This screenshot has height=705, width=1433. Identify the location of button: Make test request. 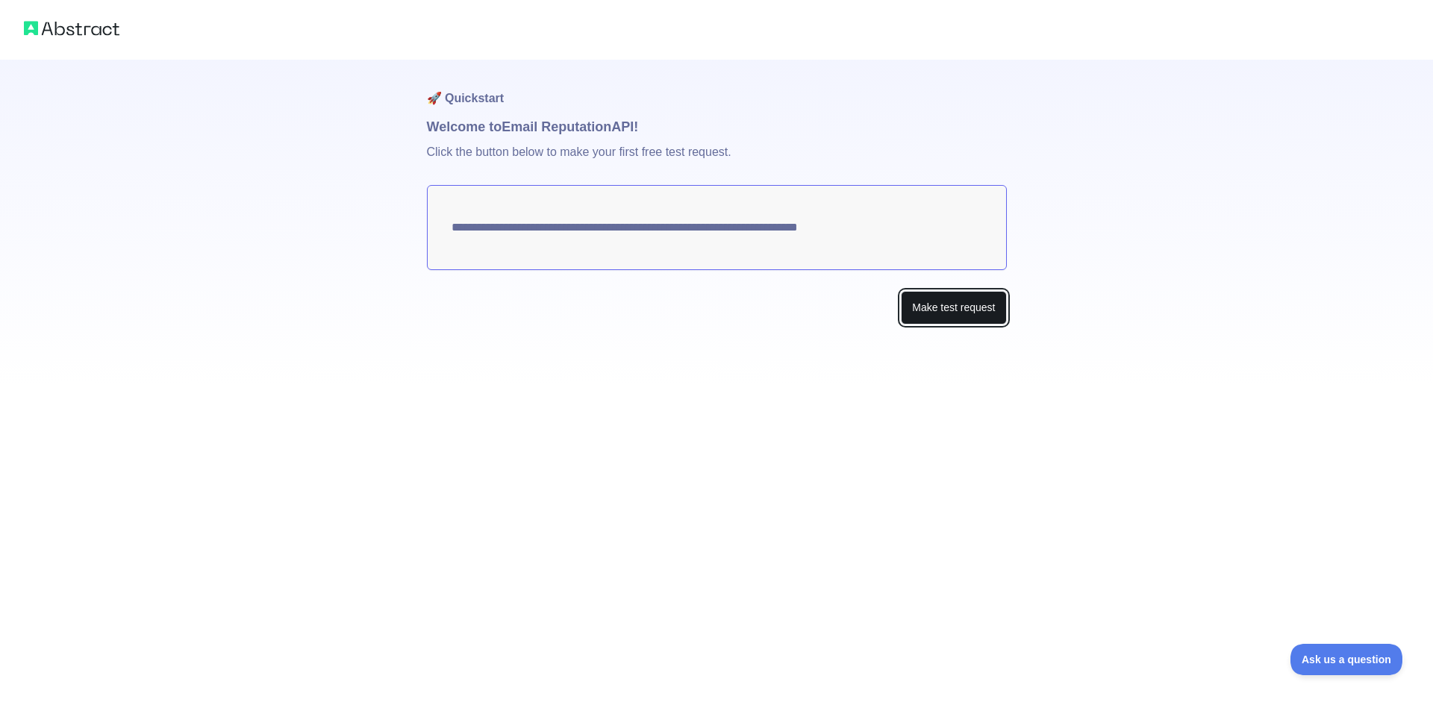
(953, 308).